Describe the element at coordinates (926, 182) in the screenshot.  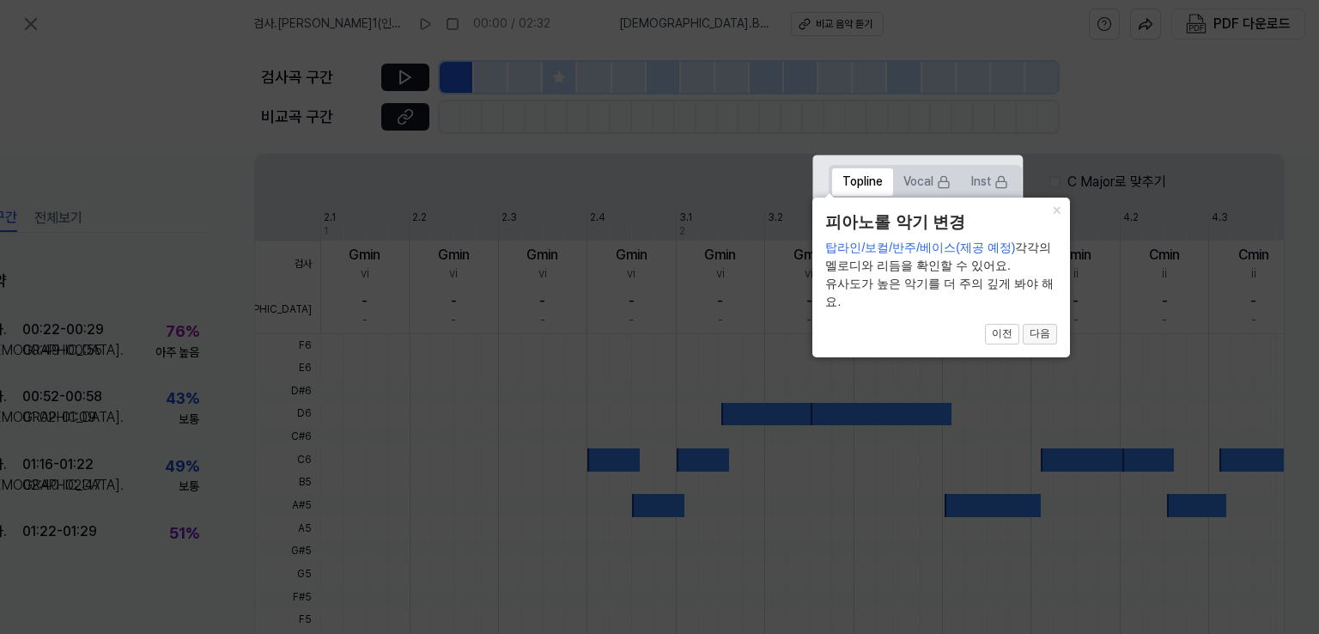
I see `button: Vocal` at that location.